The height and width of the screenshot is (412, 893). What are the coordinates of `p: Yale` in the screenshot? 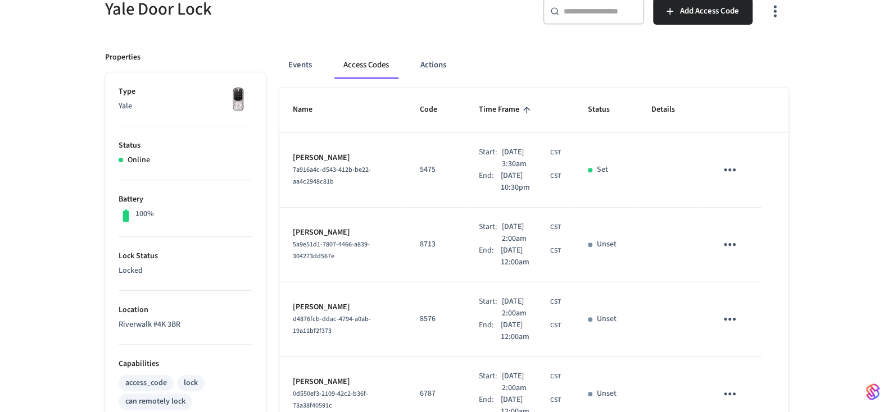 It's located at (185, 106).